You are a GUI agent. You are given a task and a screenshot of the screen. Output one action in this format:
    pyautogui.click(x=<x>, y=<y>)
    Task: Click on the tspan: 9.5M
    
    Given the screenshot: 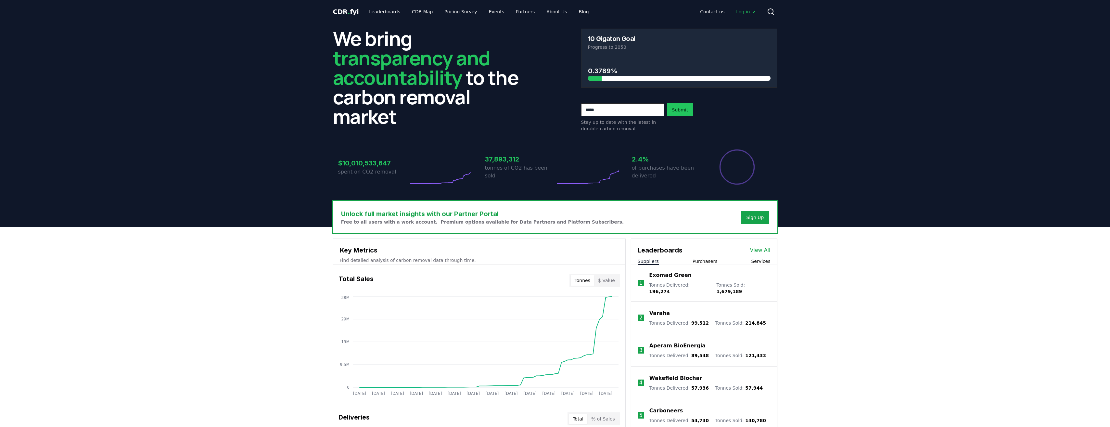 What is the action you would take?
    pyautogui.click(x=344, y=365)
    